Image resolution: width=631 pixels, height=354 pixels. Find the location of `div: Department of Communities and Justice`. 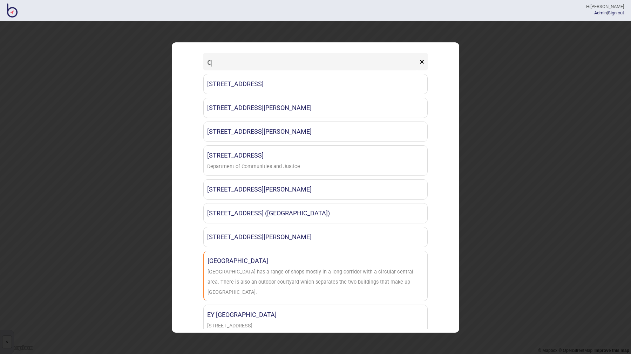

div: Department of Communities and Justice is located at coordinates (253, 167).